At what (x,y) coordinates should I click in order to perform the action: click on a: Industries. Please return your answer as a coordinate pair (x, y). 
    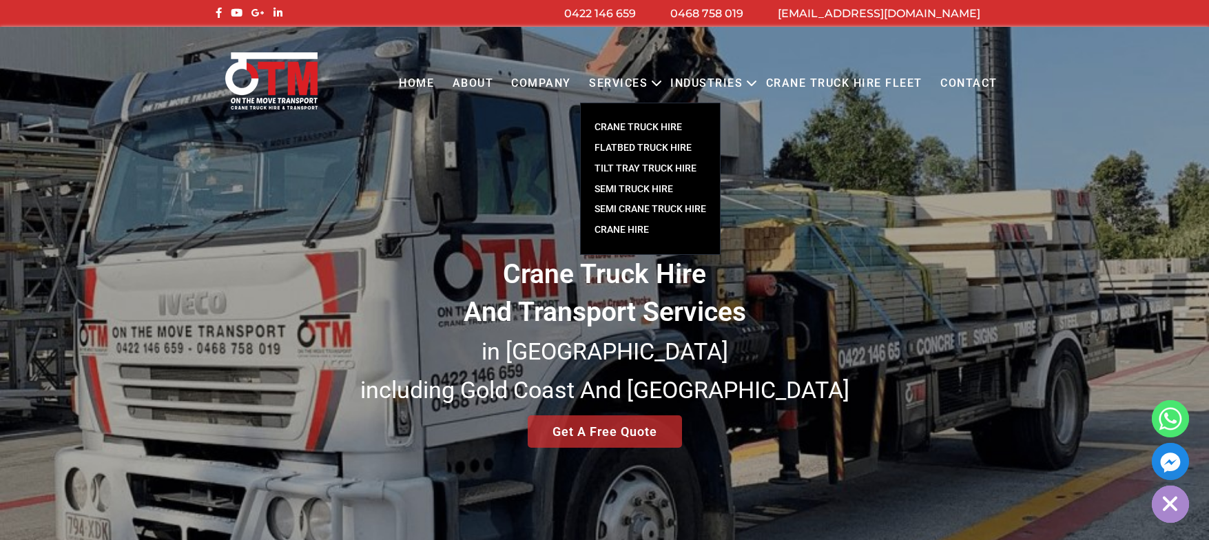
    Looking at the image, I should click on (706, 83).